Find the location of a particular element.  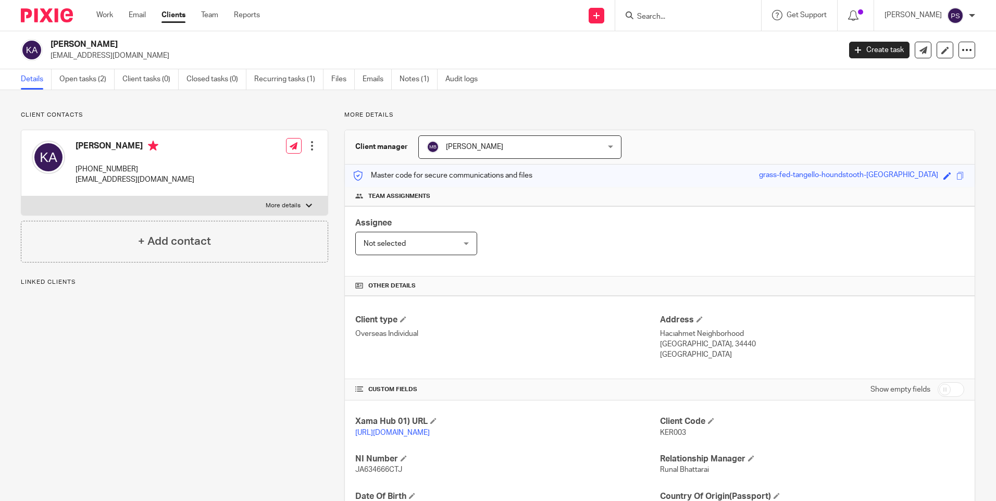

p: Client contacts is located at coordinates (174, 115).